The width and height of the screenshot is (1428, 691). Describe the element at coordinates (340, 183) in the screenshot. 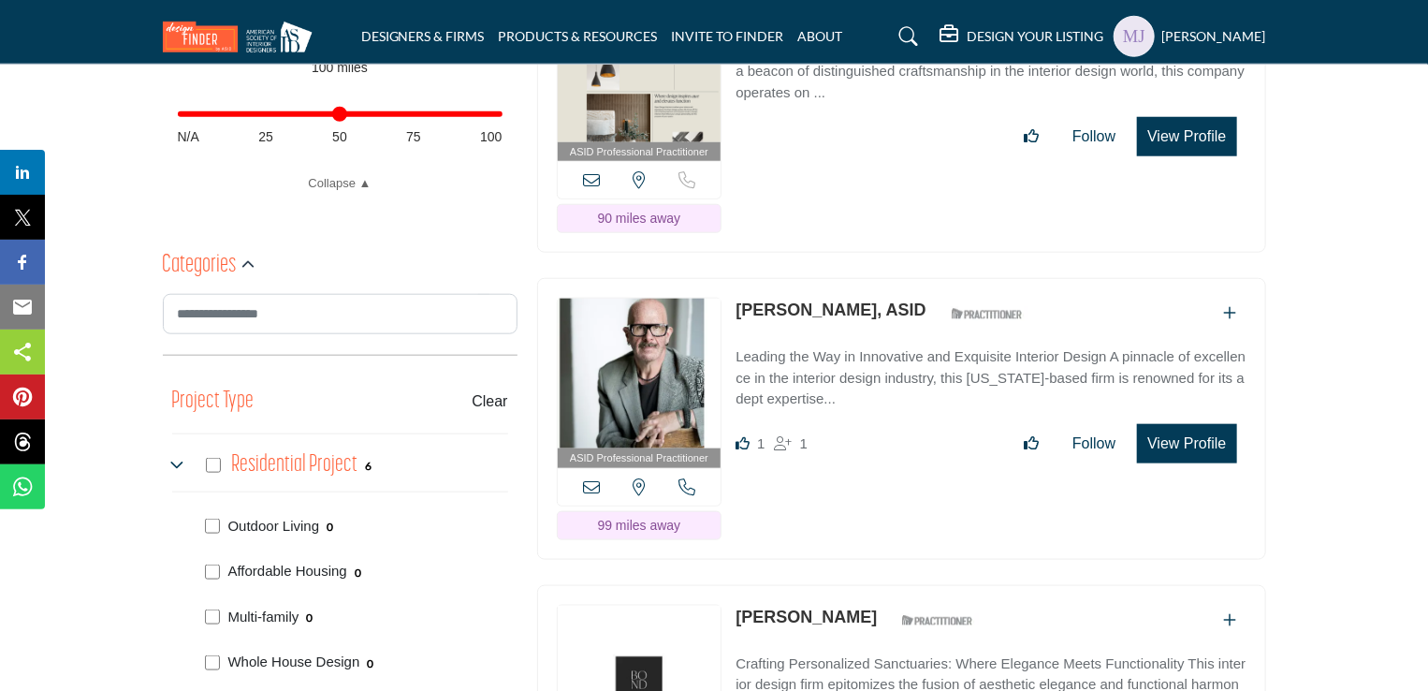

I see `a: Collapse ▲` at that location.